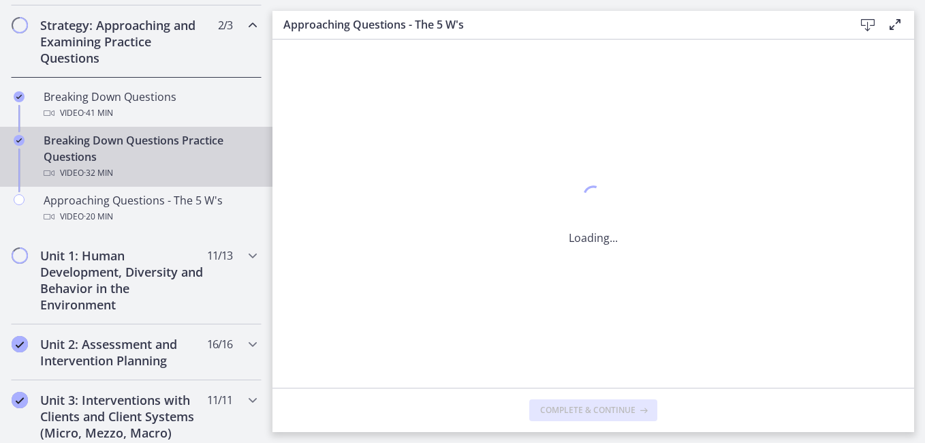 This screenshot has height=443, width=925. I want to click on span: 16 / 16, so click(219, 344).